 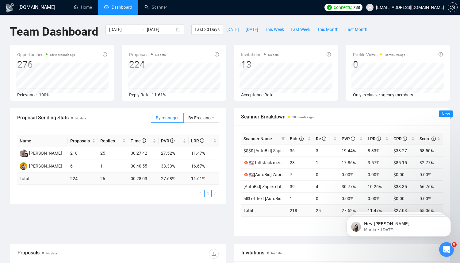 What do you see at coordinates (283, 139) in the screenshot?
I see `span: filter` at bounding box center [283, 139].